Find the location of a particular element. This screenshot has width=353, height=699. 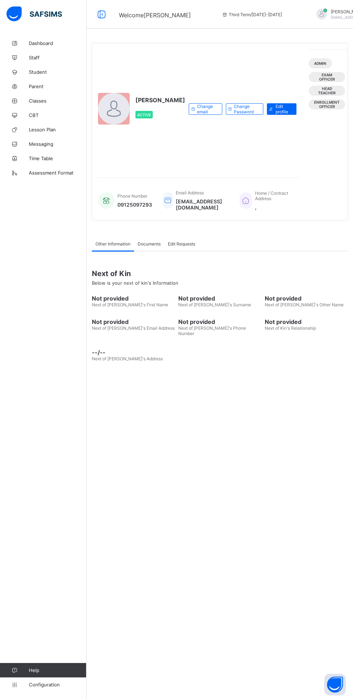

span: Time Table is located at coordinates (58, 158).